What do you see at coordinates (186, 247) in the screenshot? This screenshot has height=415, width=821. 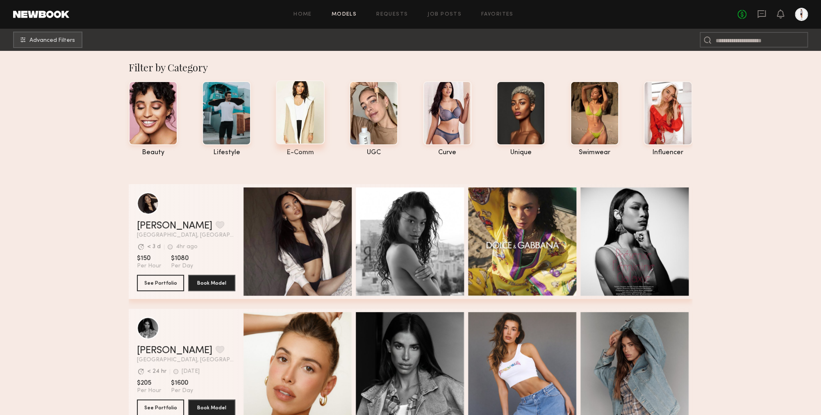 I see `div: 4hr ago` at bounding box center [186, 247].